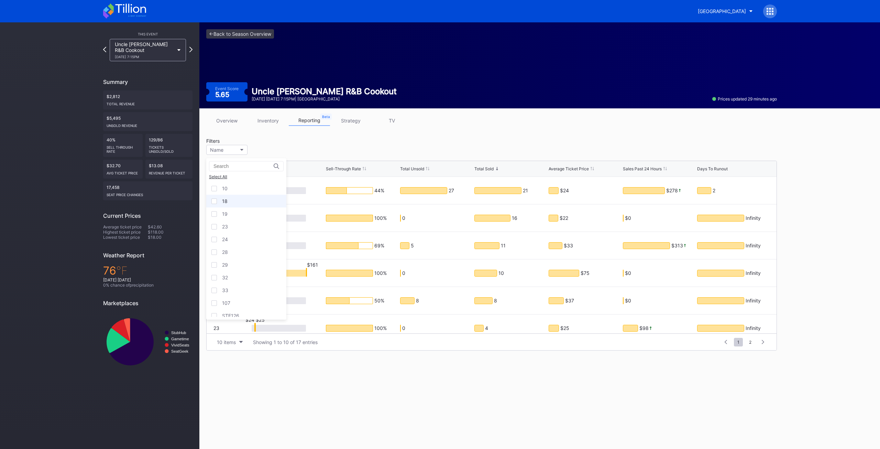  Describe the element at coordinates (226, 303) in the screenshot. I see `div: 107` at that location.